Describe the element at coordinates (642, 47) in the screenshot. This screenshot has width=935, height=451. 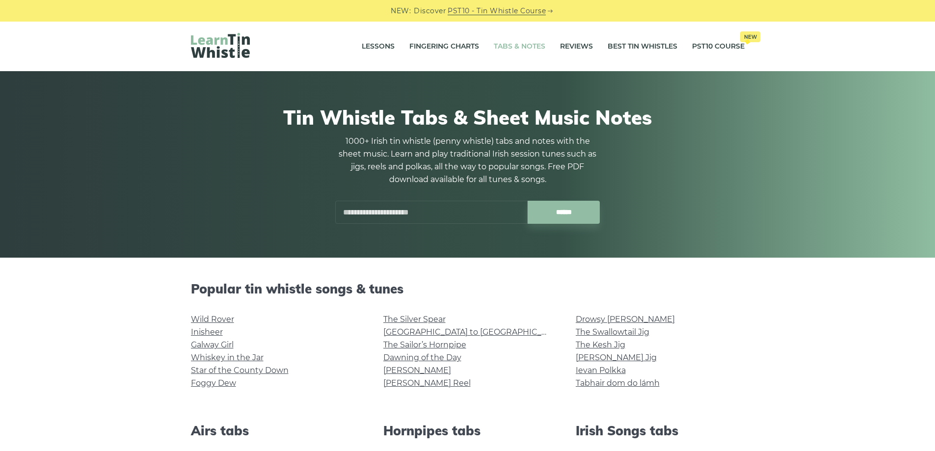
I see `a: Best Tin Whistles` at that location.